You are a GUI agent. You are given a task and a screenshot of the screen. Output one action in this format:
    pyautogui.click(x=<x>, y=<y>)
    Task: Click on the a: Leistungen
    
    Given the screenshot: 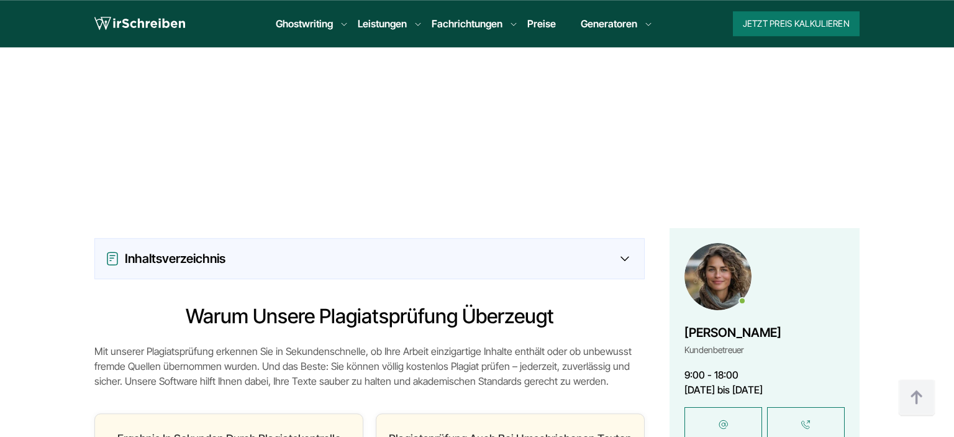 What is the action you would take?
    pyautogui.click(x=382, y=24)
    